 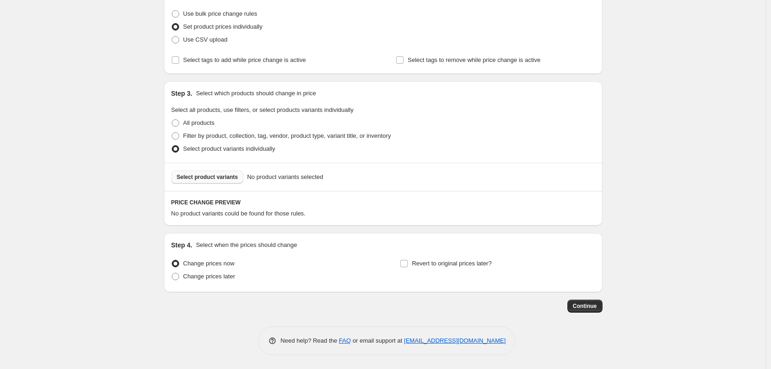 What do you see at coordinates (310, 340) in the screenshot?
I see `span: Need help? Read the` at bounding box center [310, 340].